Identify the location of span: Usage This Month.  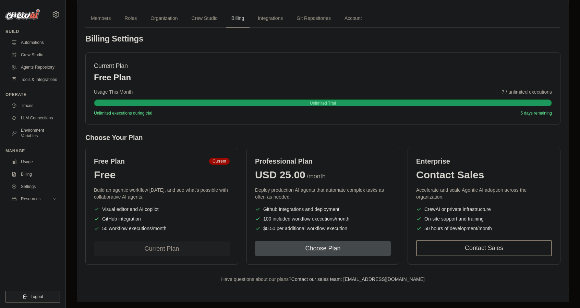
(113, 92).